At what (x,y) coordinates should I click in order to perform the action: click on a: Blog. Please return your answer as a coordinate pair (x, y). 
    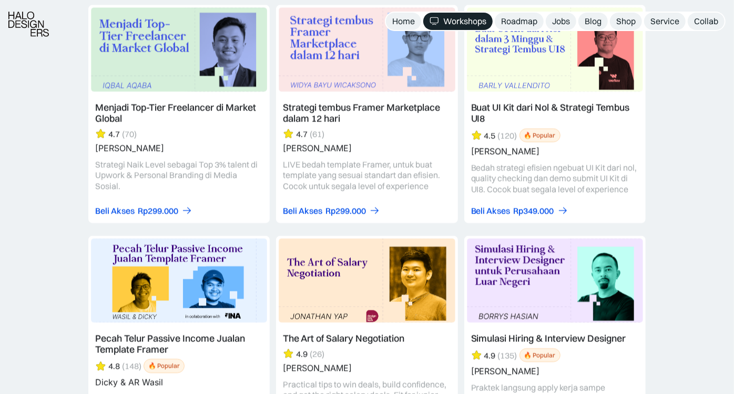
    Looking at the image, I should click on (593, 21).